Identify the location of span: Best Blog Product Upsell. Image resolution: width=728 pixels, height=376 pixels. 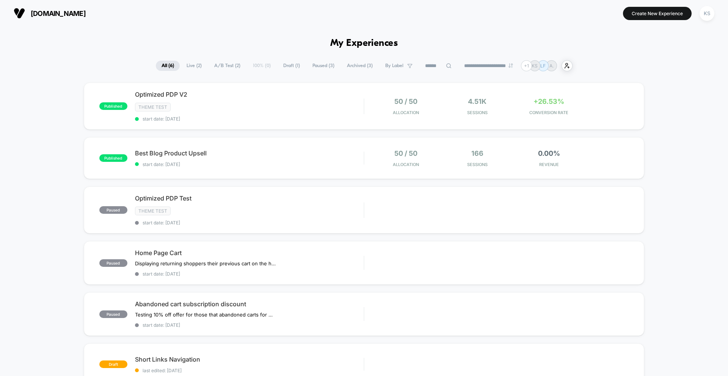
(249, 153).